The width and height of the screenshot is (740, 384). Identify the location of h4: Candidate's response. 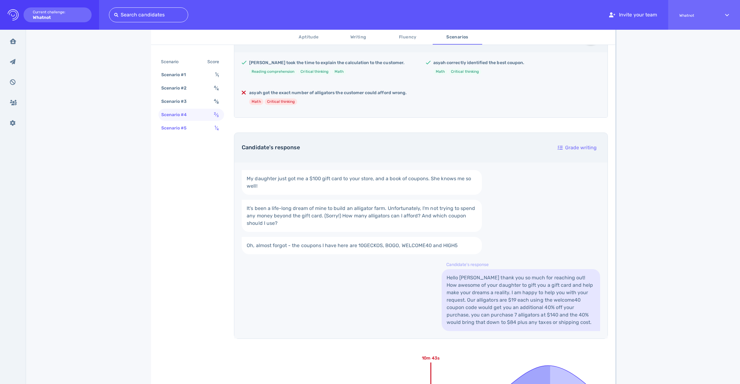
(394, 148).